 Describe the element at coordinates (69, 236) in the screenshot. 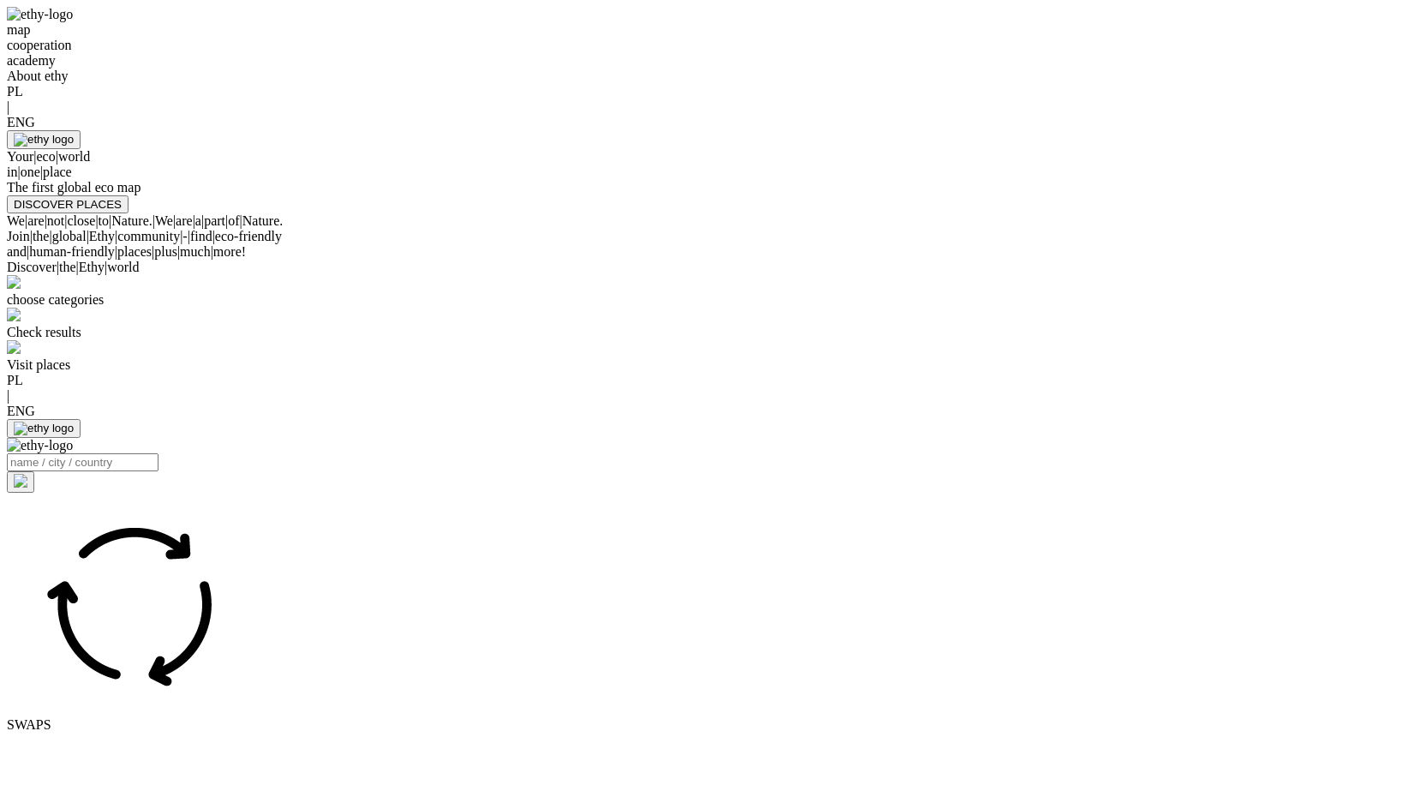

I see `span: global` at that location.